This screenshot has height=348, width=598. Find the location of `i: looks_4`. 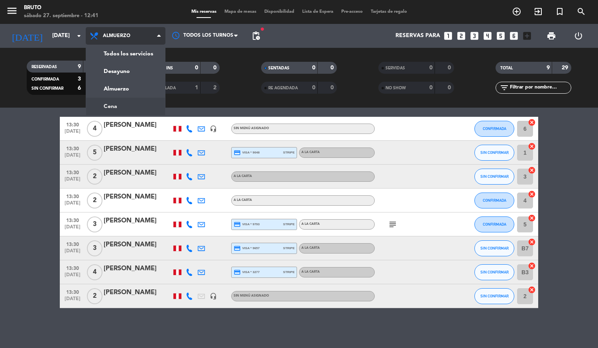

i: looks_4 is located at coordinates (488, 36).